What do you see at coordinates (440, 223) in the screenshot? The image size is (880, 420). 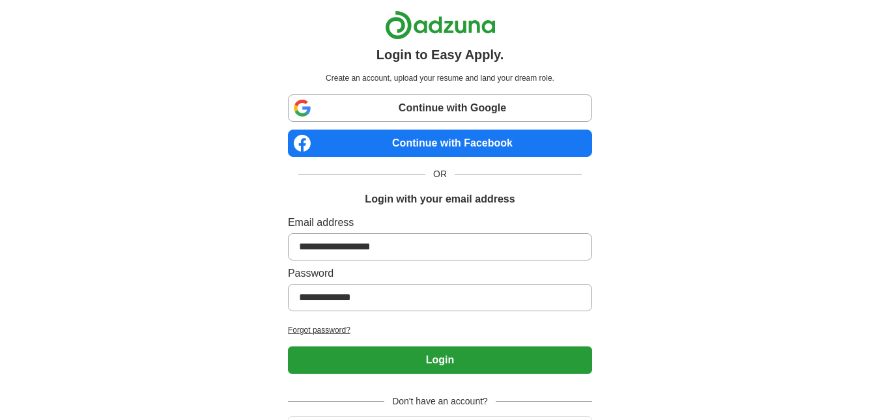 I see `label: Email address` at bounding box center [440, 223].